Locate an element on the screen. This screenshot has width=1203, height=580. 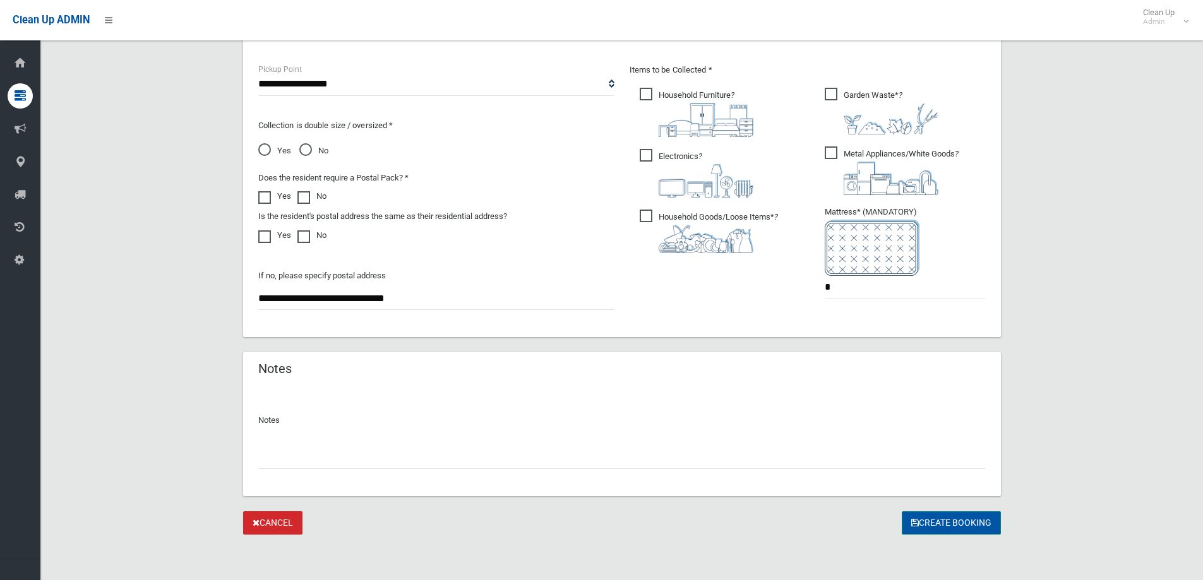
img: 36c1b0289cb1767239cdd3de9e694f19.png is located at coordinates (891, 178).